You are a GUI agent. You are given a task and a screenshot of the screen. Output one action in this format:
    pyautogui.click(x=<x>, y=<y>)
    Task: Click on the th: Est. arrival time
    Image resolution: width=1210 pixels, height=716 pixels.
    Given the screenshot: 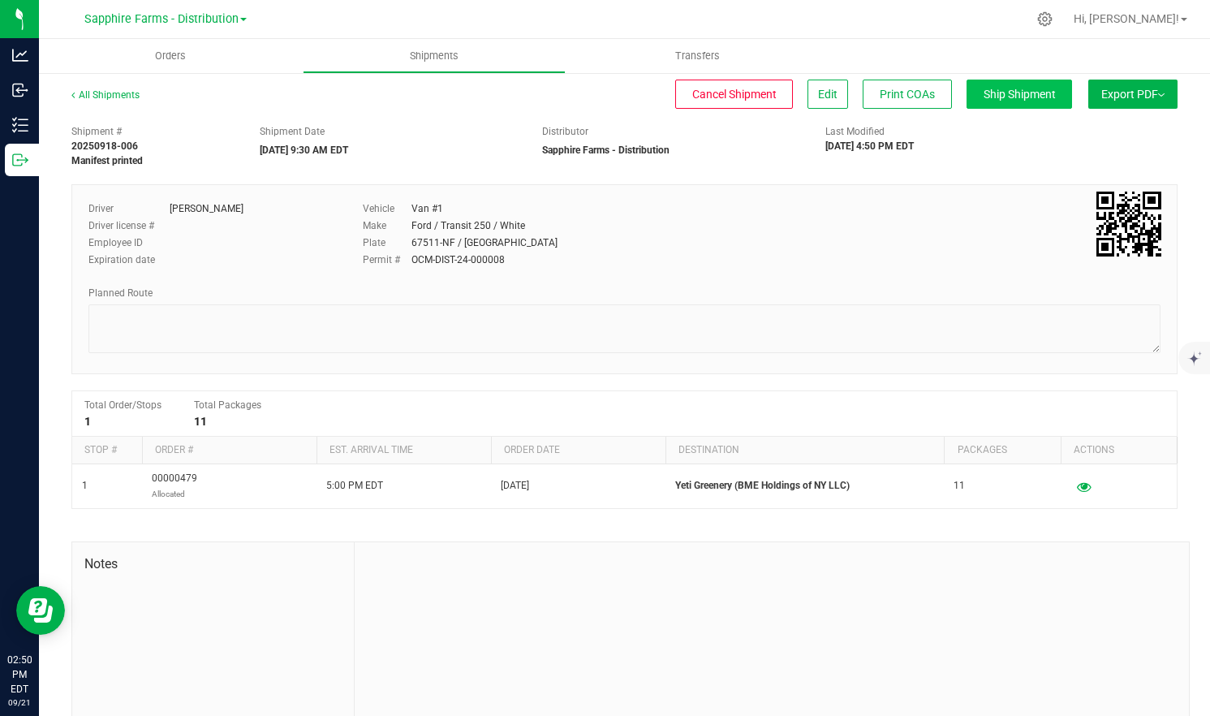 What is the action you would take?
    pyautogui.click(x=403, y=450)
    